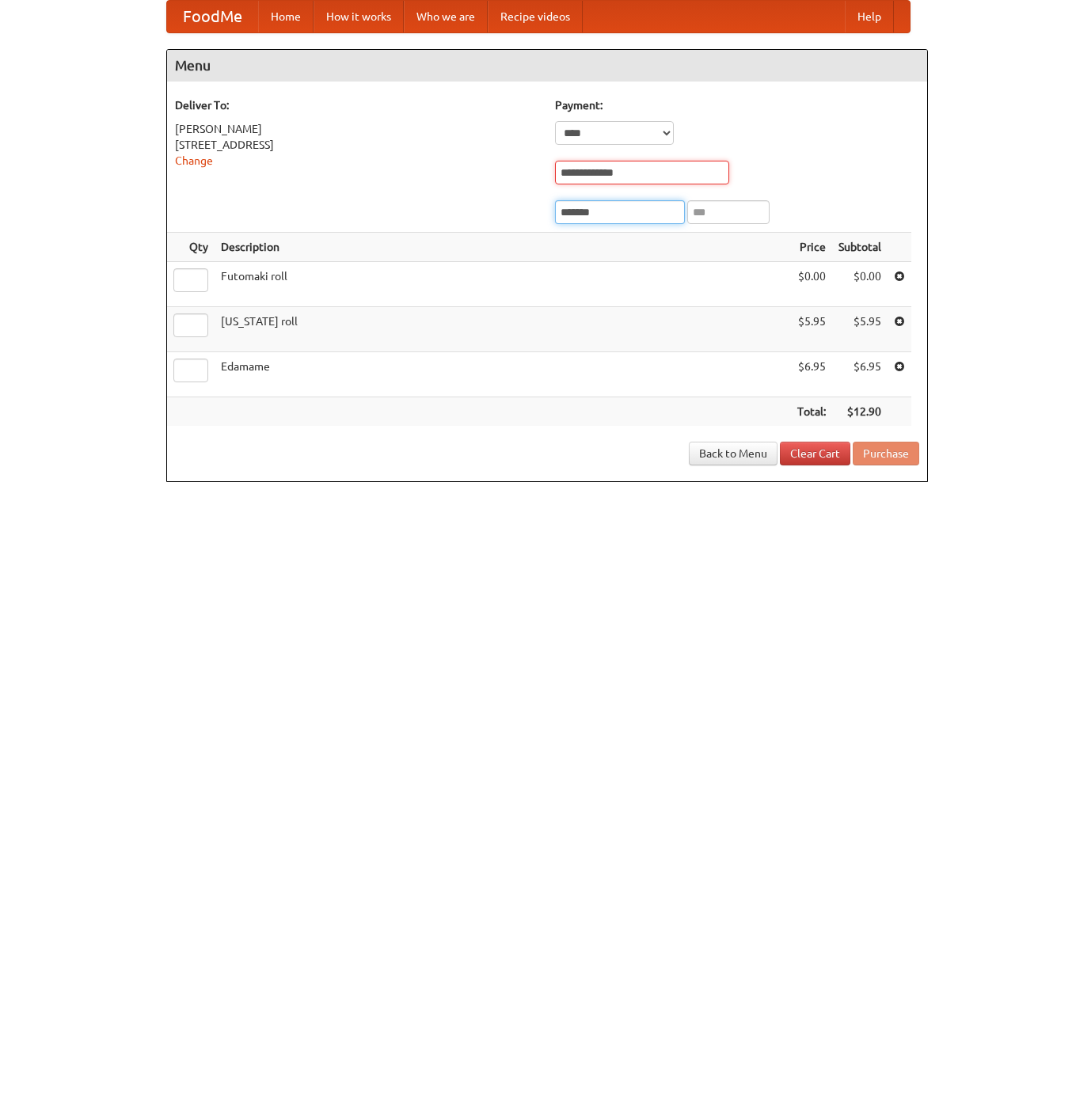 This screenshot has height=1120, width=1076. Describe the element at coordinates (446, 17) in the screenshot. I see `a: Who we are` at that location.